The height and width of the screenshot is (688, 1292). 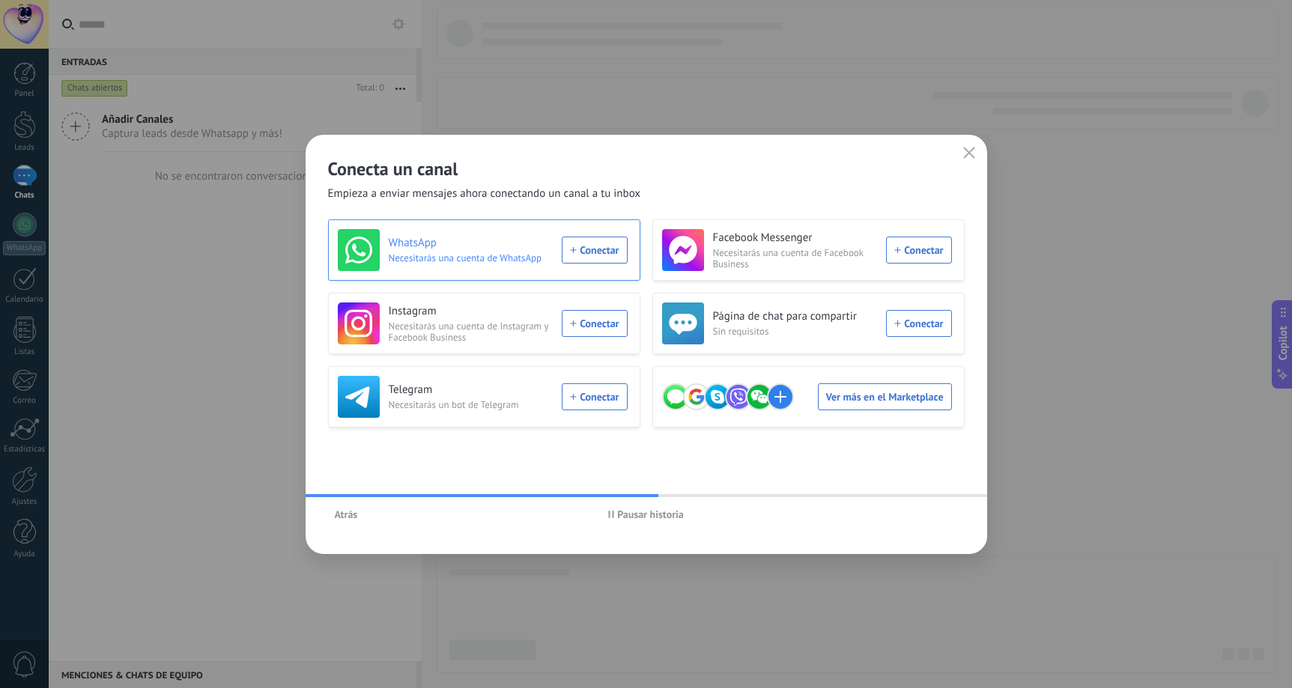 I want to click on span: Necesitarás una cuenta de WhatsApp, so click(x=471, y=258).